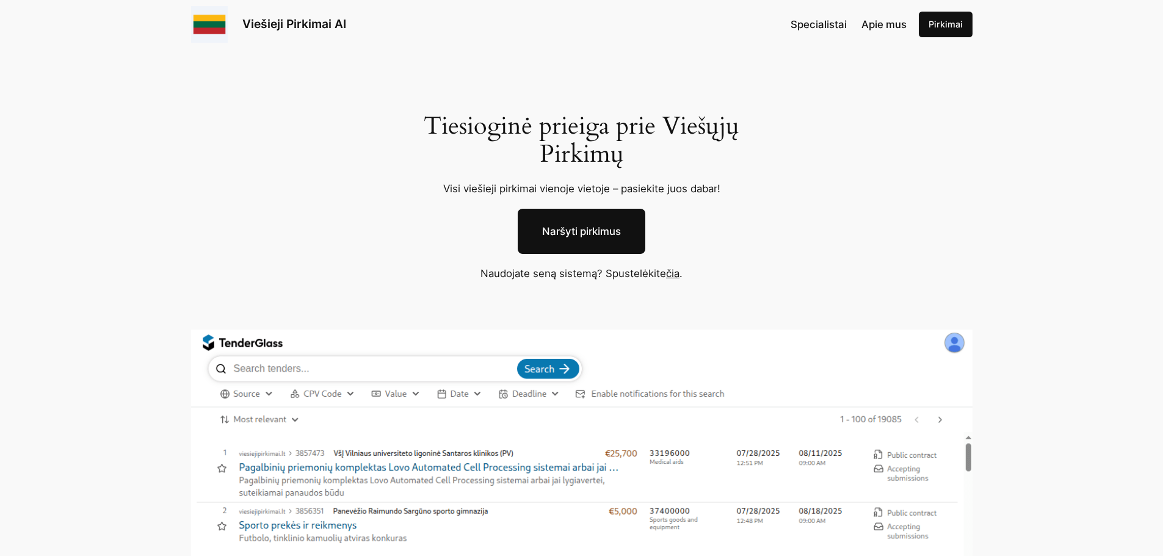  Describe the element at coordinates (884, 24) in the screenshot. I see `a: Apie mus` at that location.